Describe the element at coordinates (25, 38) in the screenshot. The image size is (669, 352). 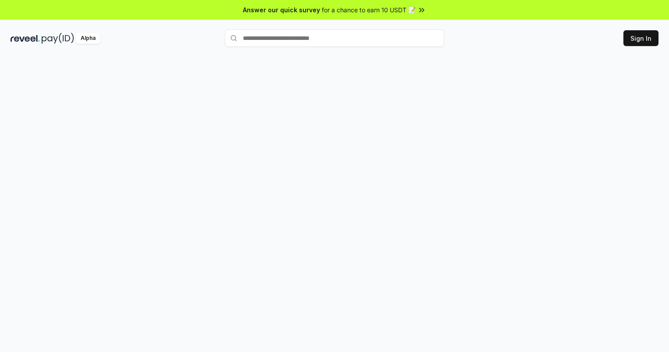
I see `img: reveel_dark` at that location.